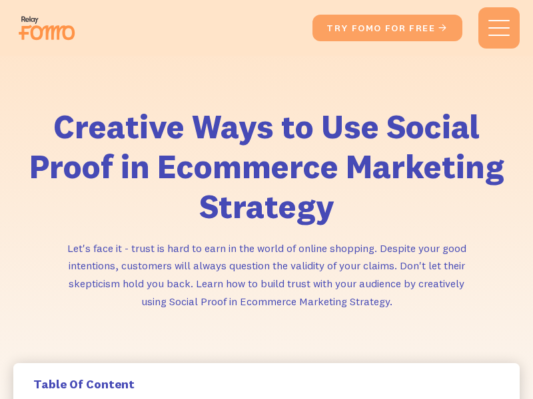 This screenshot has width=533, height=399. Describe the element at coordinates (266, 275) in the screenshot. I see `p: Let's face it - trust is hard to earn in the world of online shopping. Despite your good intentio...` at that location.